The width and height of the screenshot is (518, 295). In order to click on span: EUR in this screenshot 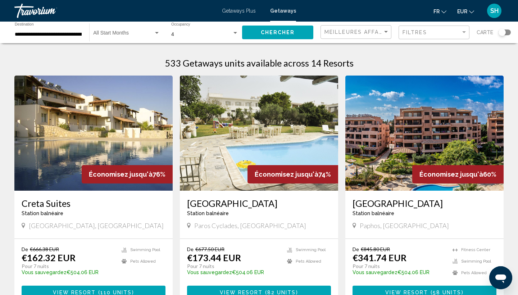, I will do `click(463, 12)`.